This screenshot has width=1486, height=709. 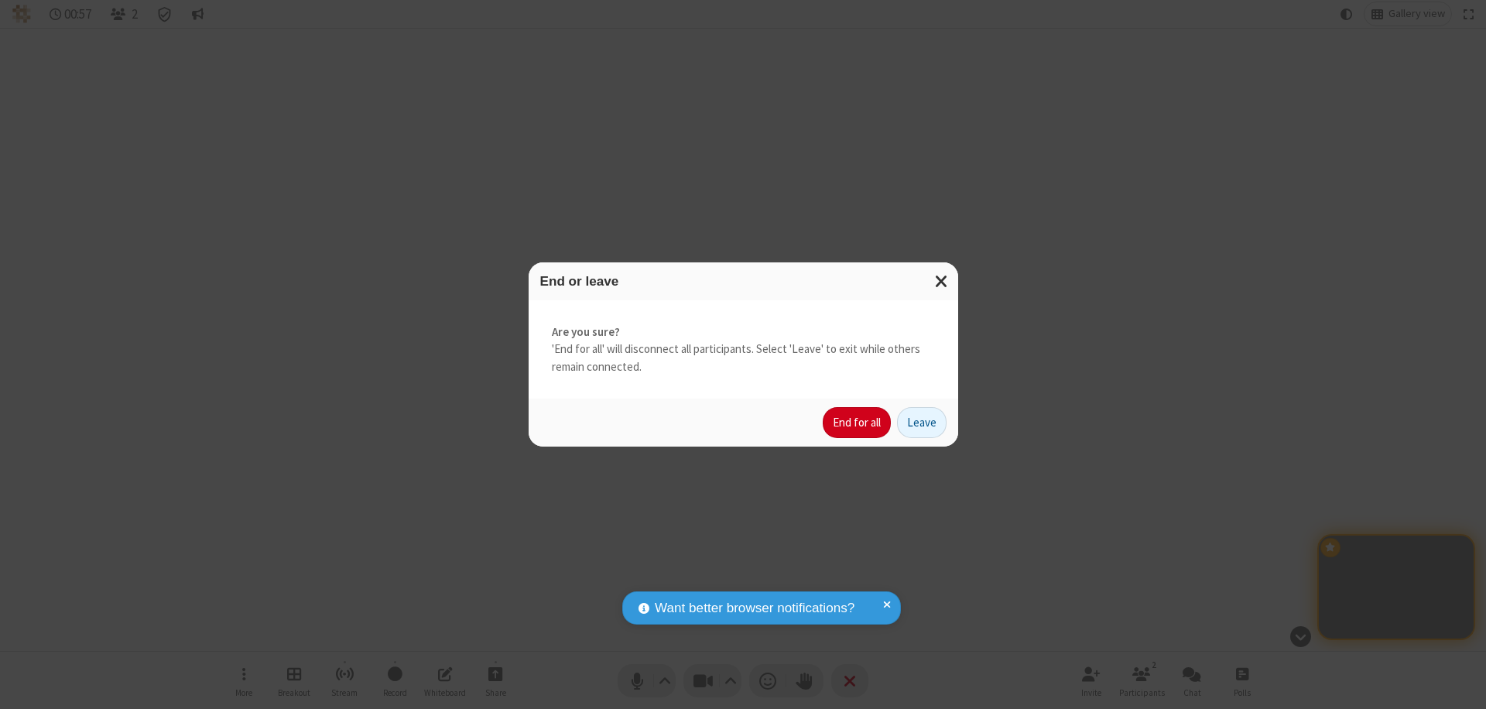 What do you see at coordinates (942, 281) in the screenshot?
I see `button: Close modal` at bounding box center [942, 281].